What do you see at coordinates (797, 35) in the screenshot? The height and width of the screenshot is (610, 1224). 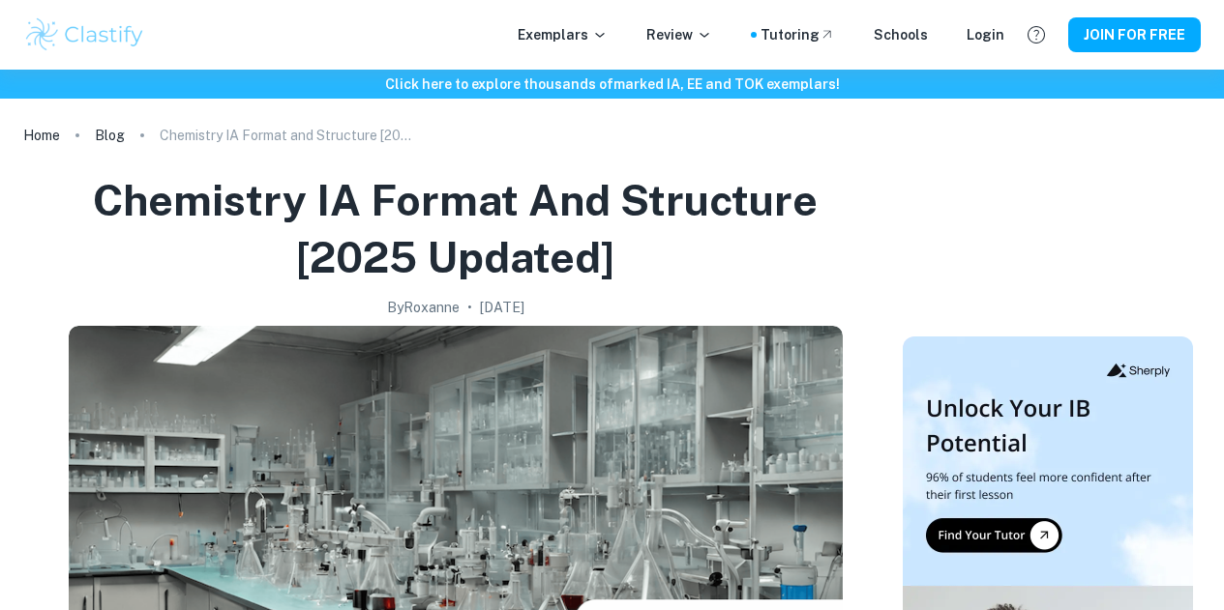 I see `div: Tutoring` at bounding box center [797, 35].